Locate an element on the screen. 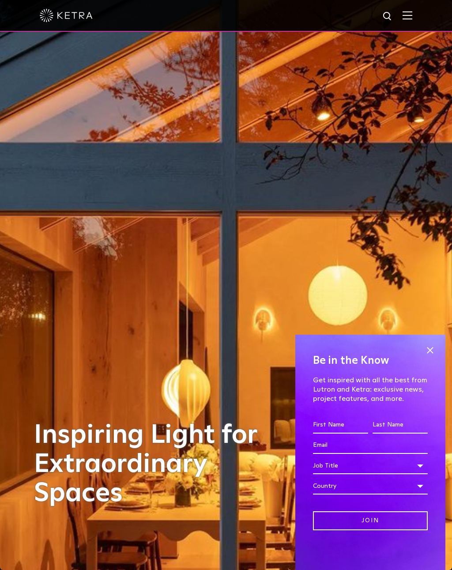  input: Join is located at coordinates (371, 521).